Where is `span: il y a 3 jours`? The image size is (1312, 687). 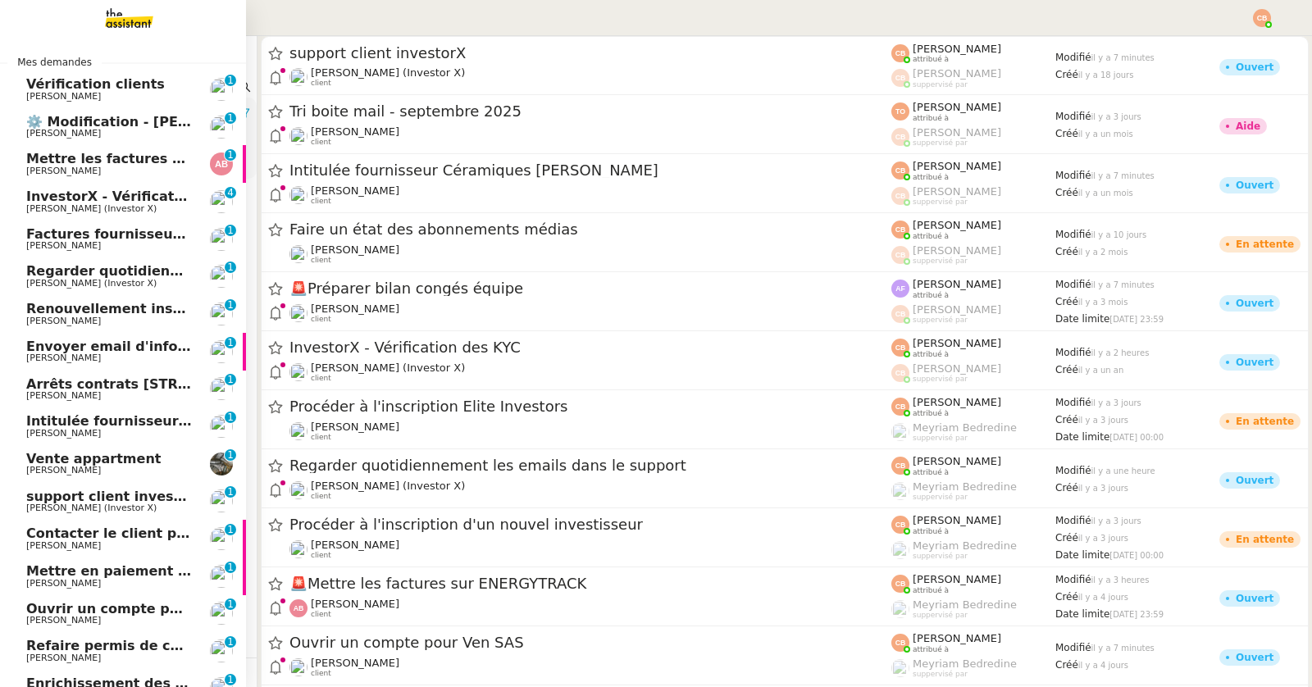
span: il y a 3 jours is located at coordinates (1103, 488).